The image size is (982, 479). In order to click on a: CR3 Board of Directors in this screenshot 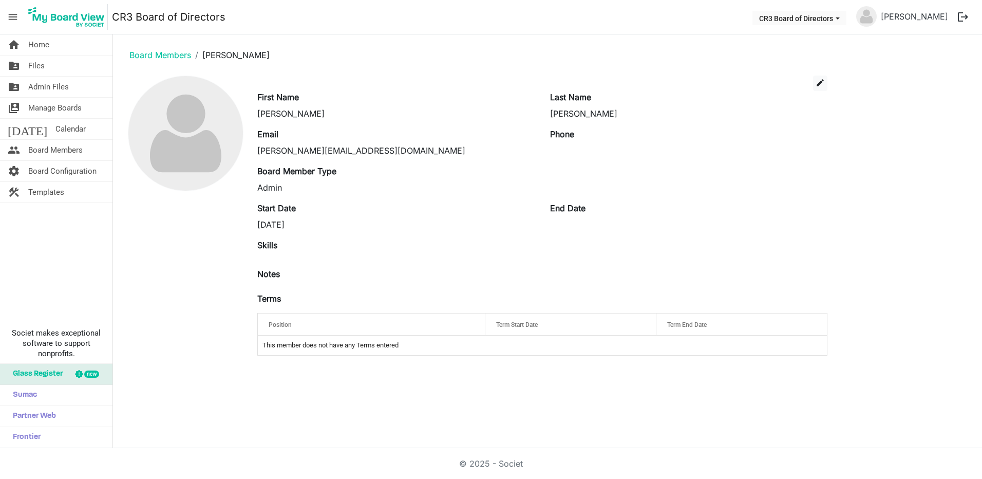, I will do `click(168, 17)`.